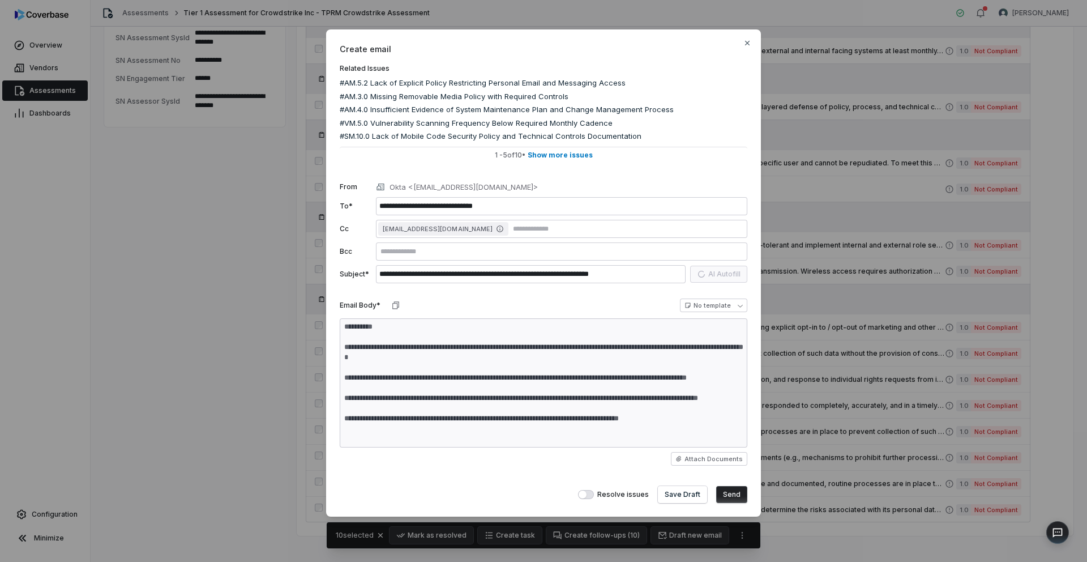 This screenshot has width=1087, height=562. Describe the element at coordinates (623, 494) in the screenshot. I see `span: Resolve issues` at that location.